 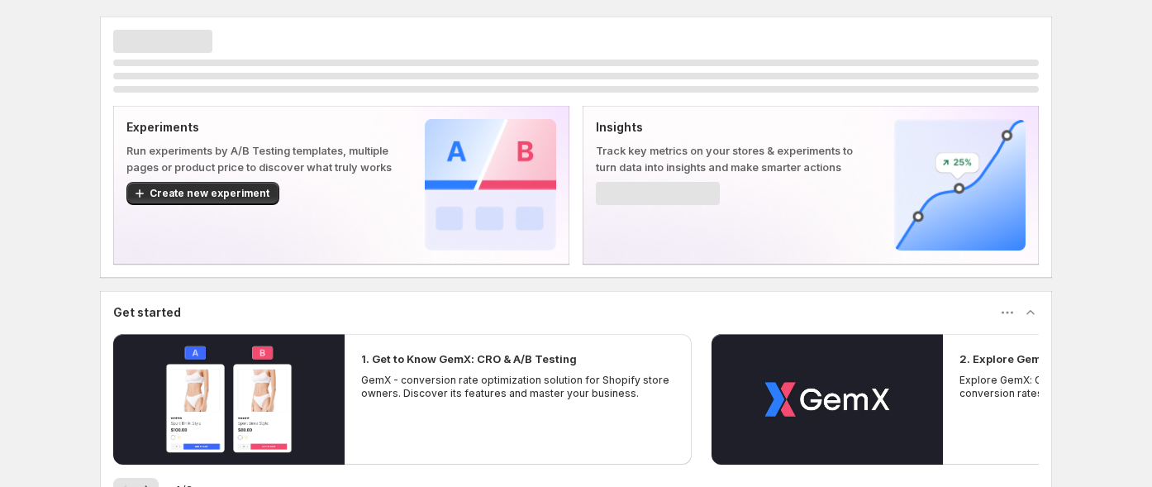 I want to click on p: Insights, so click(x=732, y=127).